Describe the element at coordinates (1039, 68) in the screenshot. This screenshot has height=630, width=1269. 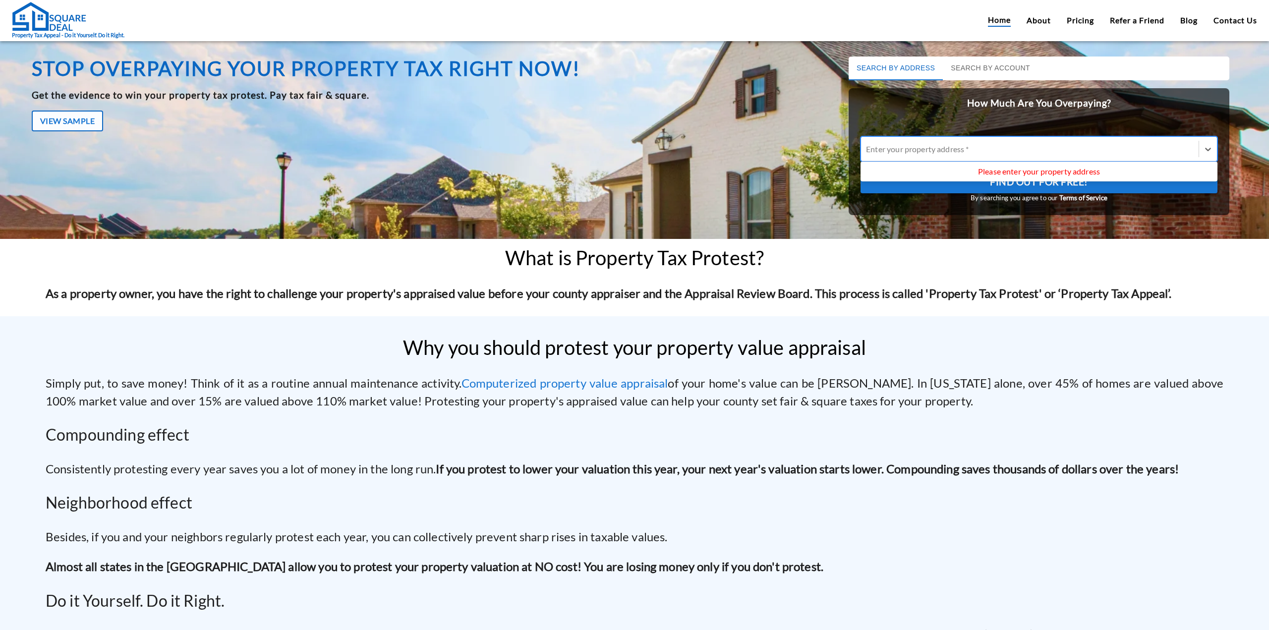
I see `div: basic tabs example` at that location.